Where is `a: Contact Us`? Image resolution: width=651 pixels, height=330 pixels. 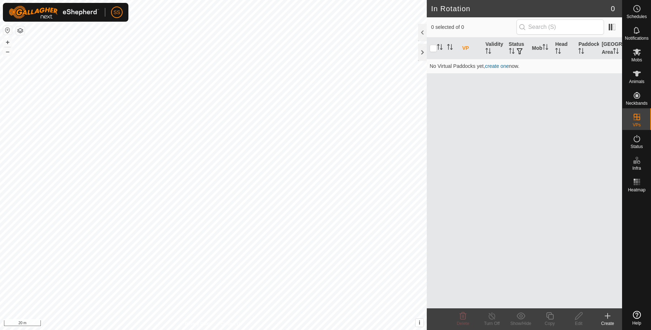
a: Contact Us is located at coordinates (231, 324).